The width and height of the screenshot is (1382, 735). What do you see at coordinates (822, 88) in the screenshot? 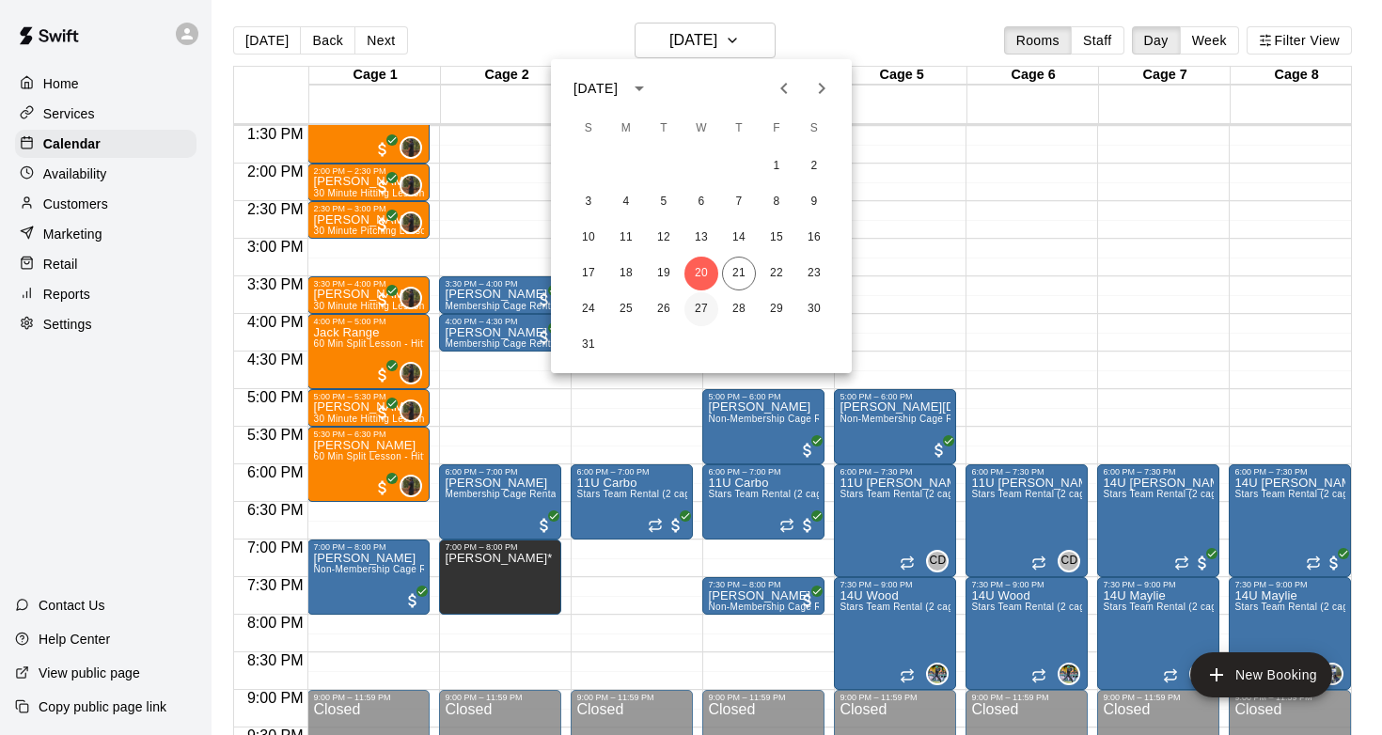
I see `button: Next month` at bounding box center [822, 88].